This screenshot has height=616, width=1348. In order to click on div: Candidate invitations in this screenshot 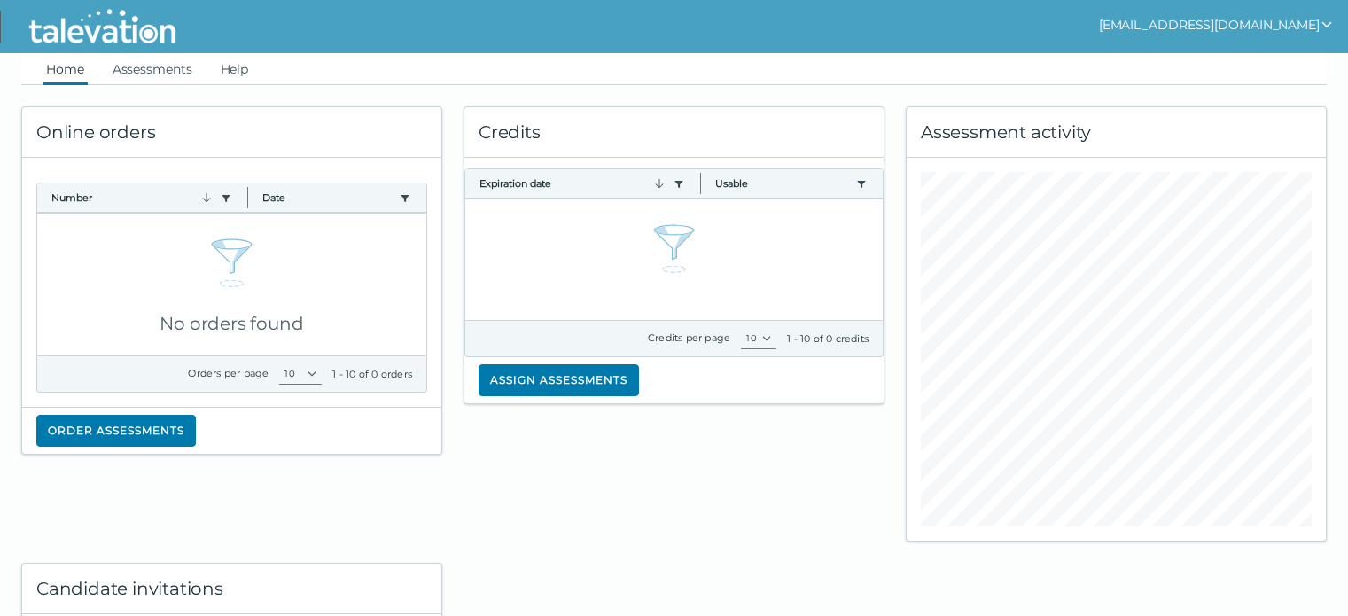, I will do `click(231, 588)`.